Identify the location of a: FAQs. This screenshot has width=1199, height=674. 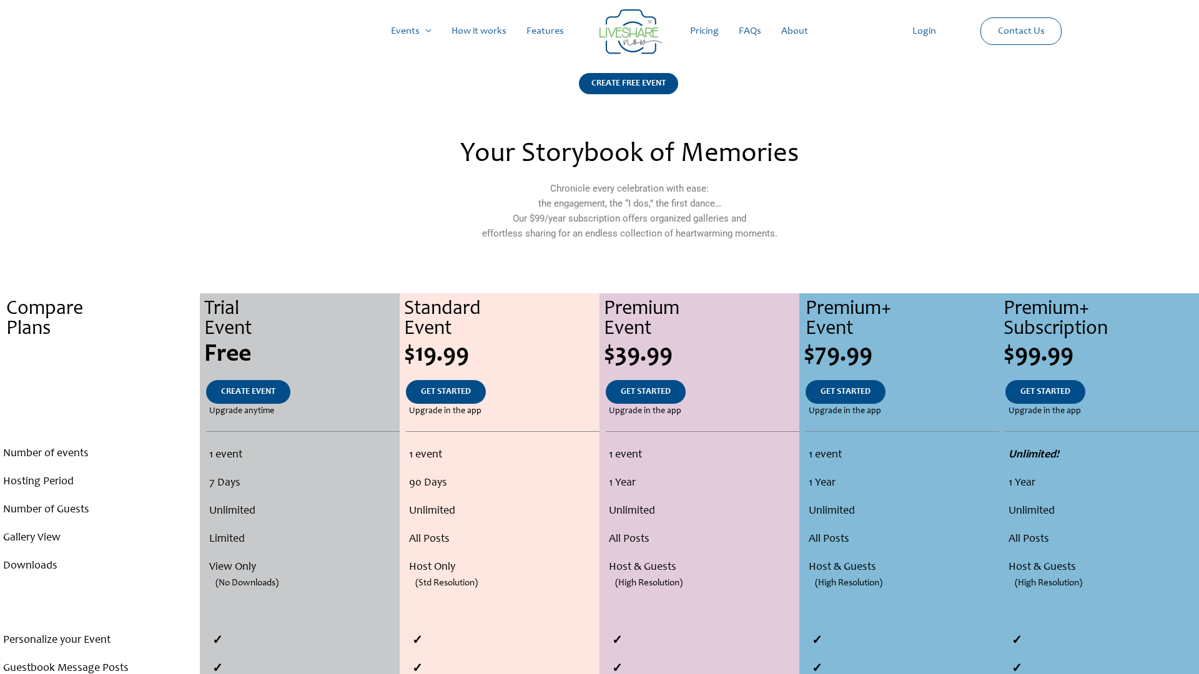
(750, 31).